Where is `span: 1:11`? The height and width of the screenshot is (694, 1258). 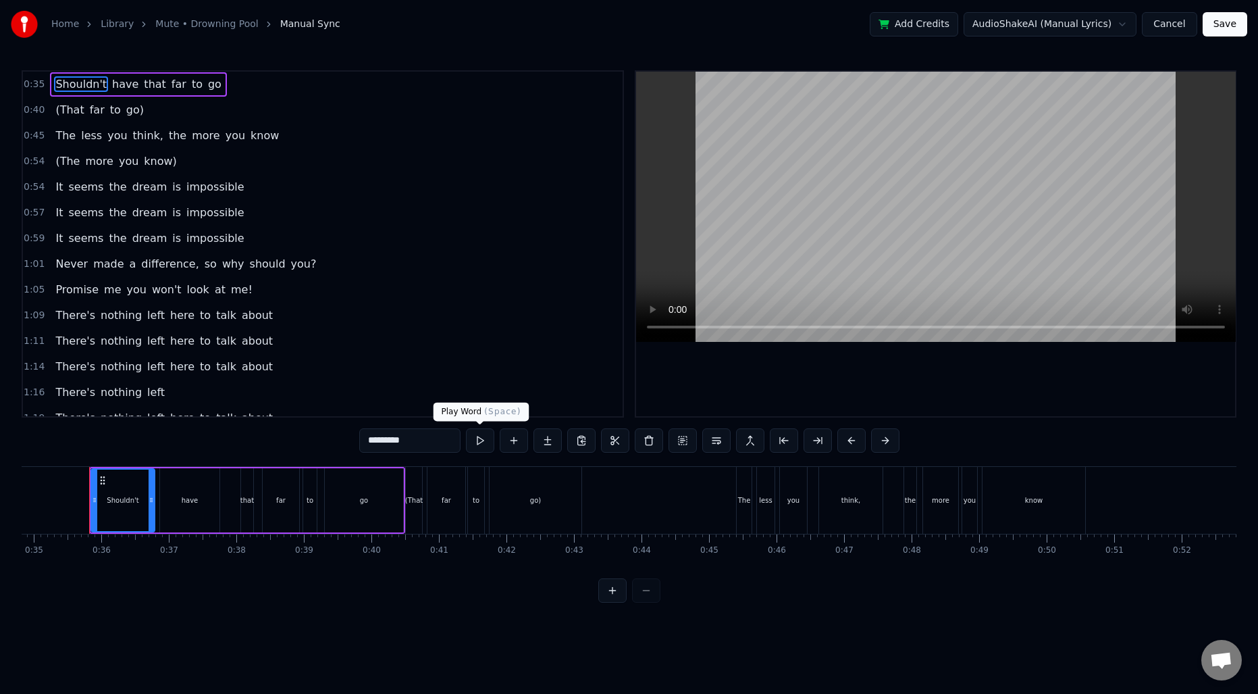
span: 1:11 is located at coordinates (34, 341).